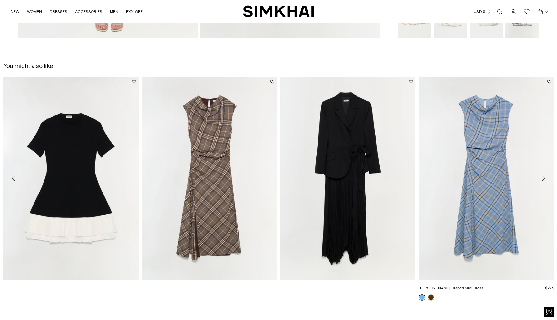 This screenshot has width=557, height=320. I want to click on a: EXPLORE, so click(134, 12).